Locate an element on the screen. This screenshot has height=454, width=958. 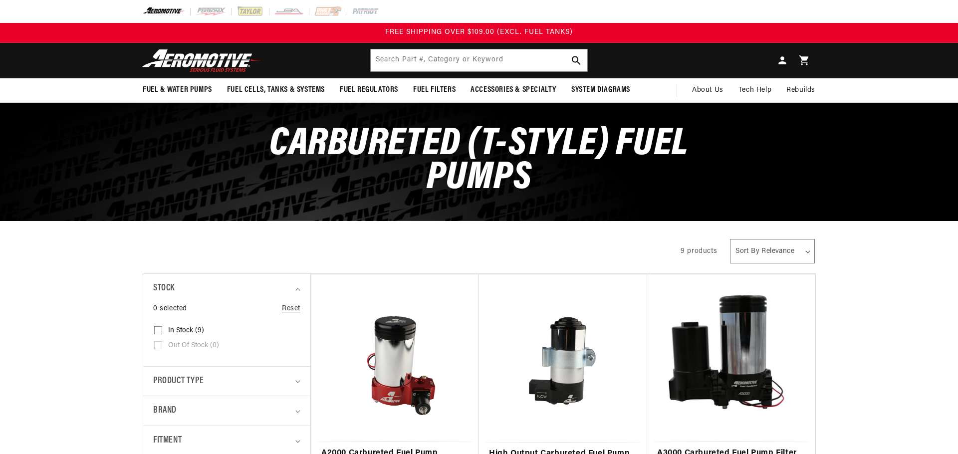
span: Product type is located at coordinates (178, 381).